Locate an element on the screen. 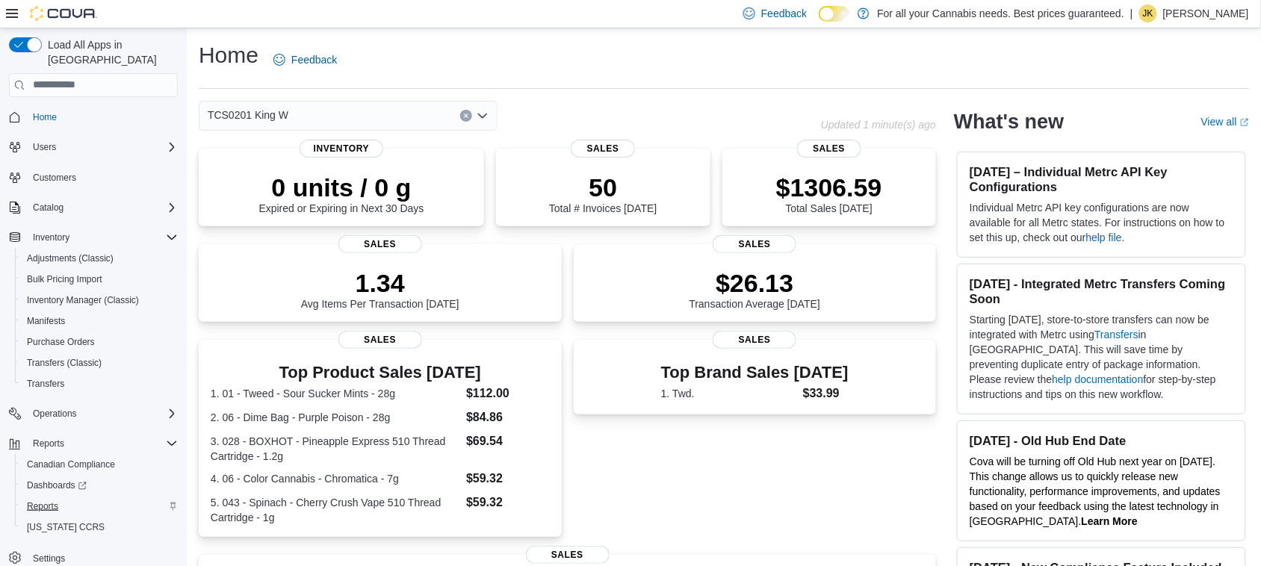 Image resolution: width=1261 pixels, height=566 pixels. button: Canadian Compliance is located at coordinates (99, 465).